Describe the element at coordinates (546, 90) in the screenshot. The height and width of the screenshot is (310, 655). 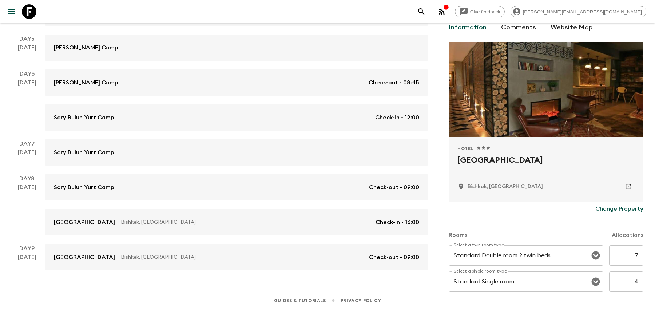
I see `div: Photo of Bugu Hotel` at that location.